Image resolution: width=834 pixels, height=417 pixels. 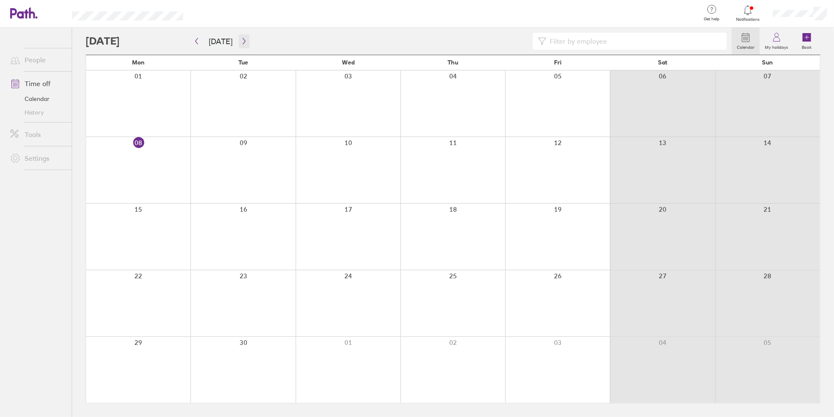 I want to click on a: Notifications, so click(x=748, y=13).